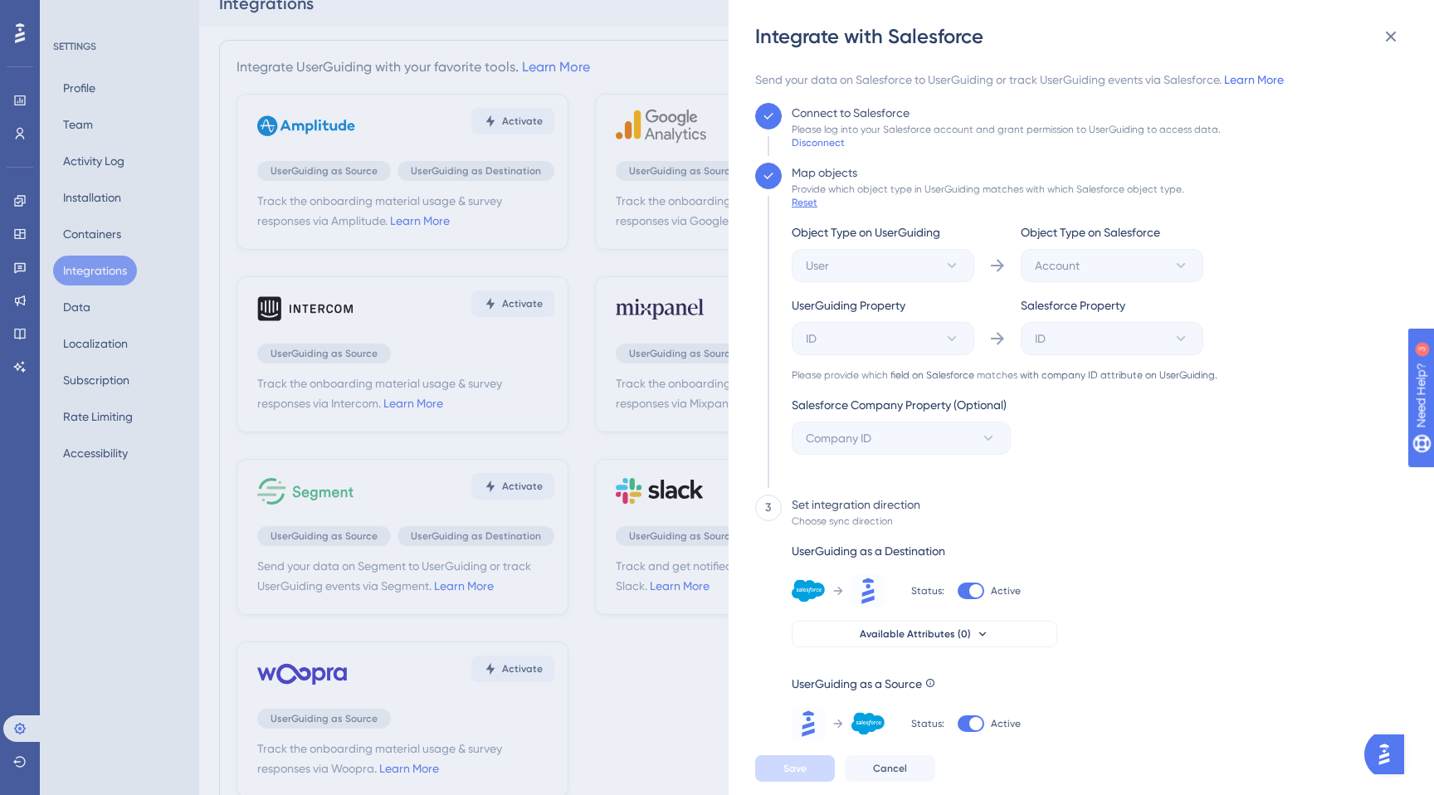 Image resolution: width=1434 pixels, height=795 pixels. Describe the element at coordinates (856, 505) in the screenshot. I see `div: Set integration direction` at that location.